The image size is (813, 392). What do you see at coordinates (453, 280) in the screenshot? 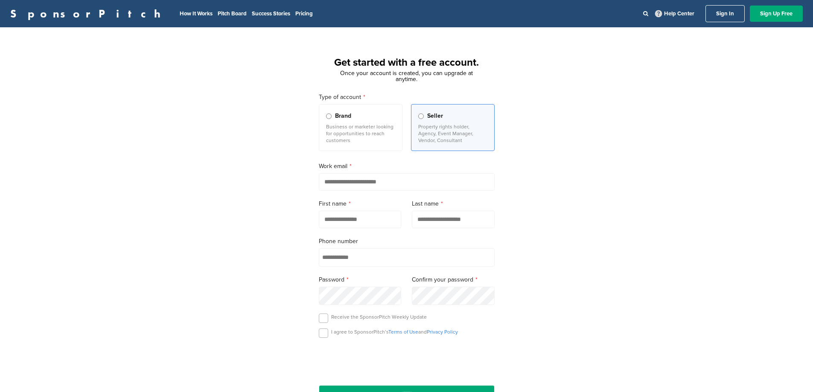
I see `label: Confirm your password` at bounding box center [453, 280].